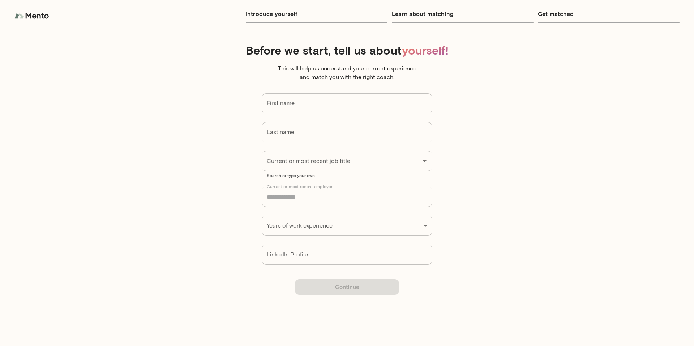  I want to click on h6: Introduce yourself, so click(317, 14).